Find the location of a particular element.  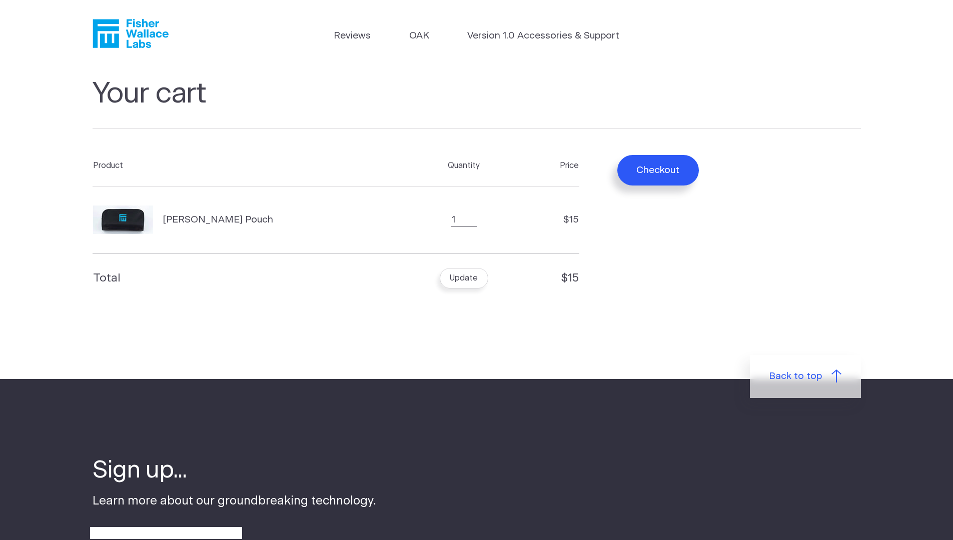

th: Quantity is located at coordinates (464, 166).